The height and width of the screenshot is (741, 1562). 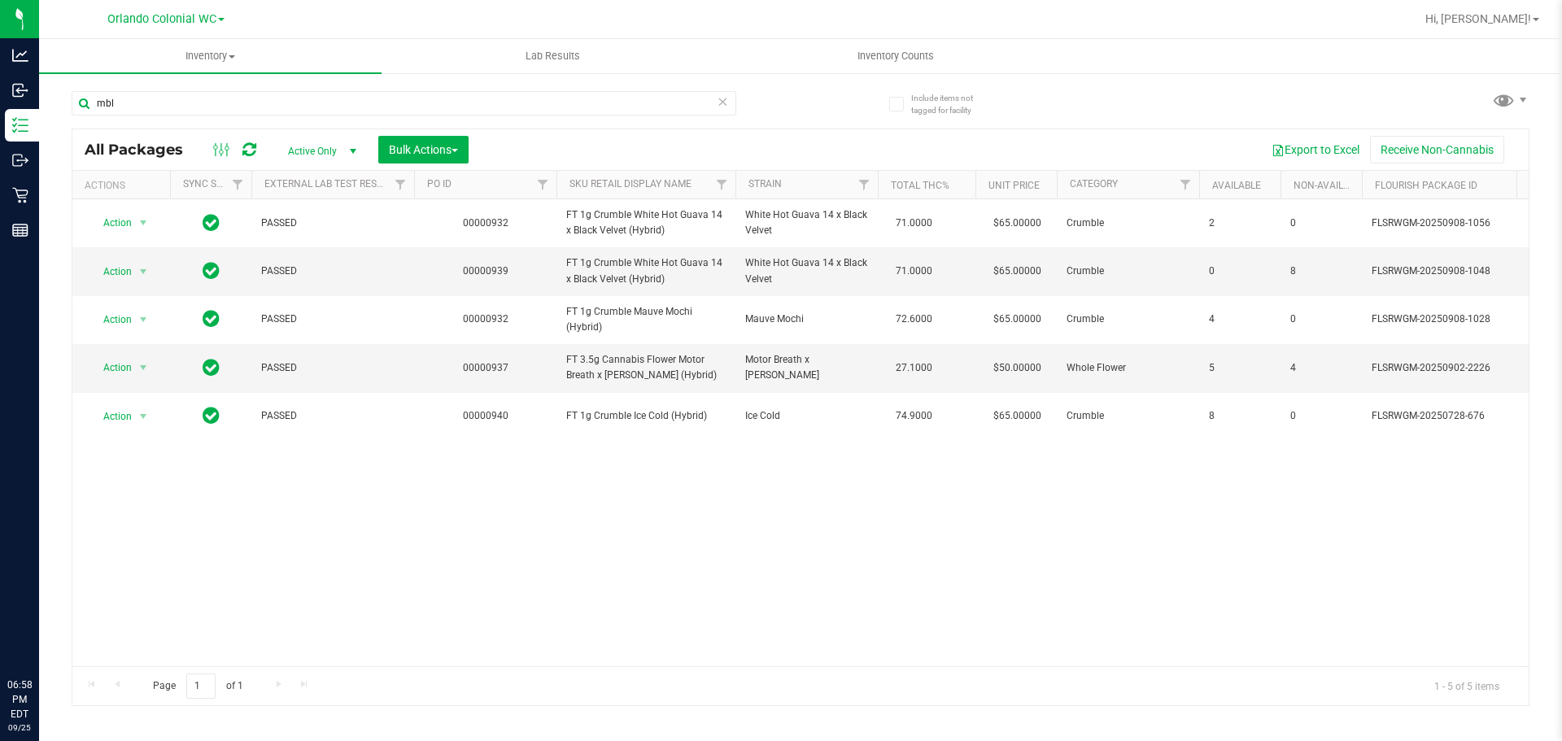 I want to click on span: Orlando Colonial WC, so click(x=162, y=19).